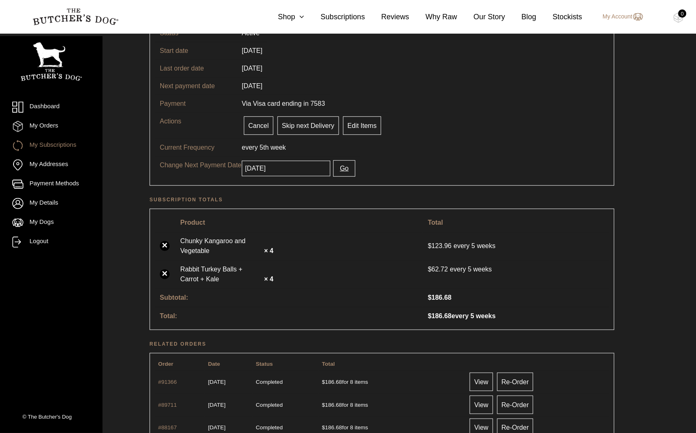  What do you see at coordinates (51, 242) in the screenshot?
I see `a: Logout` at bounding box center [51, 242].